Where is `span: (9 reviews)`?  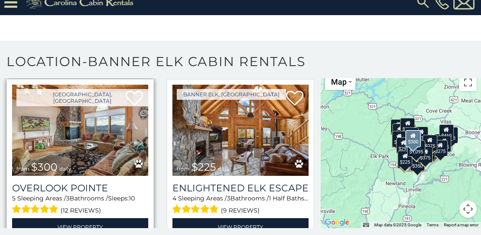 span: (9 reviews) is located at coordinates (240, 210).